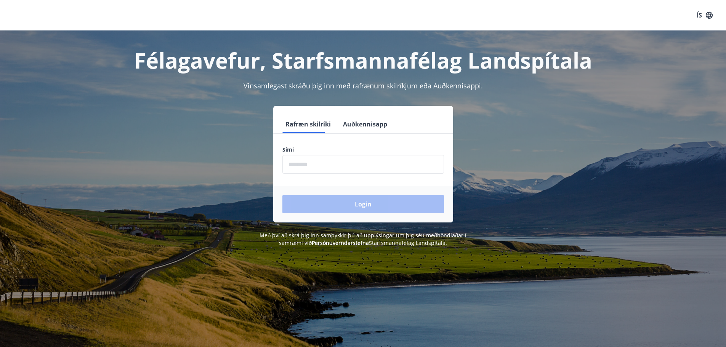 Image resolution: width=726 pixels, height=347 pixels. What do you see at coordinates (363, 239) in the screenshot?
I see `span: Með því að skrá þig inn samþykkir þú að upplýsingar um þig séu meðhöndlaðar í samræmi við Starfsm...` at bounding box center [363, 239].